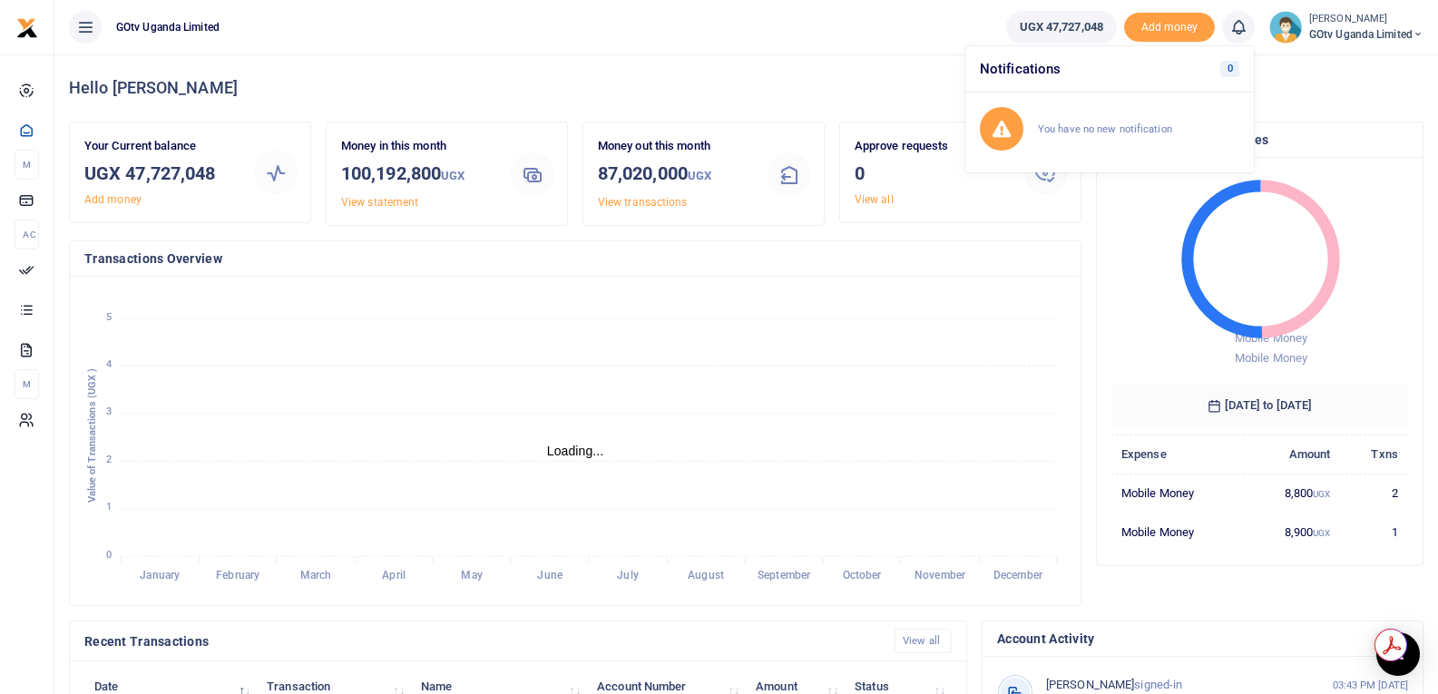  Describe the element at coordinates (1061, 27) in the screenshot. I see `li: Wallet ballance` at that location.